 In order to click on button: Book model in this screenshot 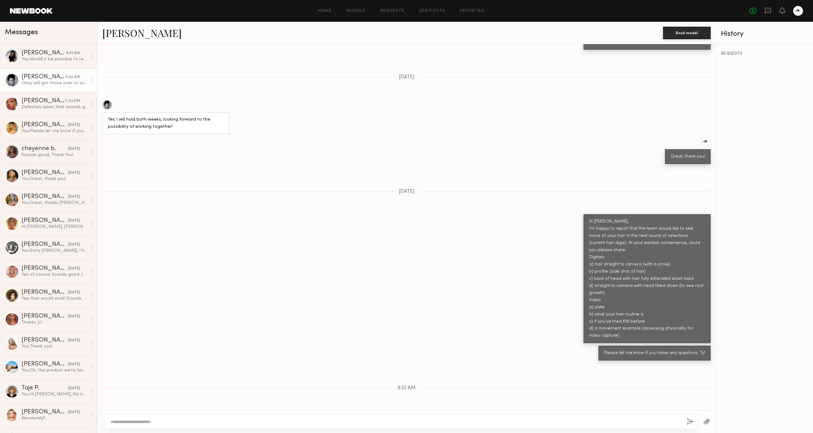, I will do `click(687, 33)`.